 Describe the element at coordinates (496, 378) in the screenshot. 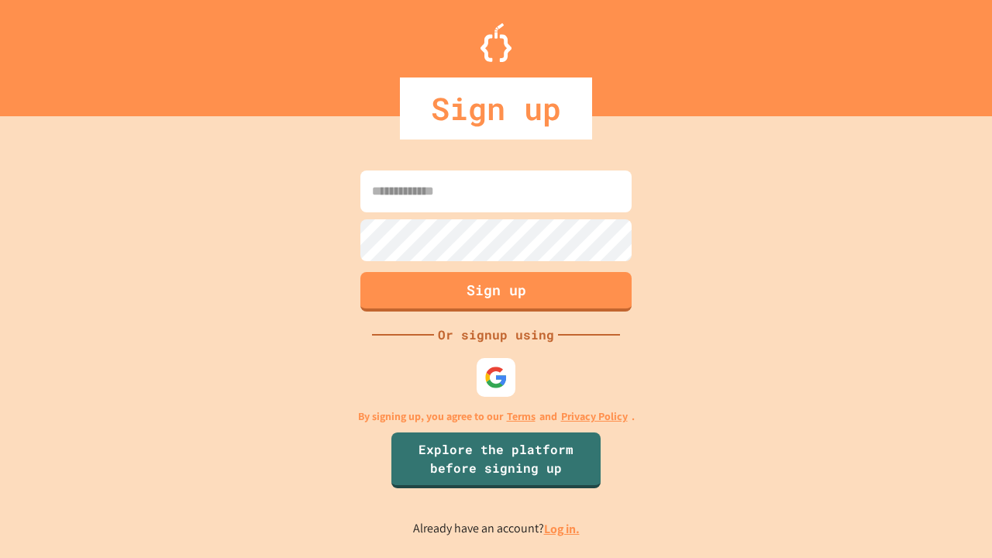

I see `img: google-icon.svg` at that location.